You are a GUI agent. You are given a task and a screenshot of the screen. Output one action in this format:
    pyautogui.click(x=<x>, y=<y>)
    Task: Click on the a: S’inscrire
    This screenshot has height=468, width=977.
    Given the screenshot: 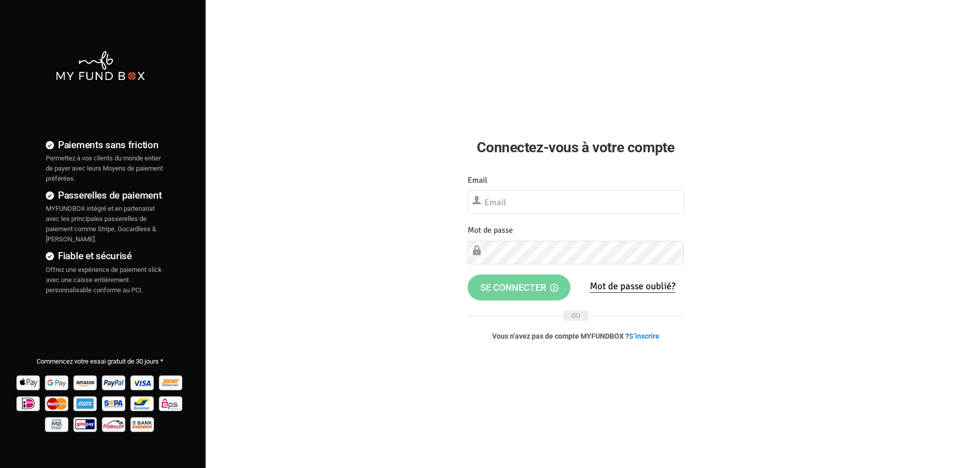 What is the action you would take?
    pyautogui.click(x=644, y=336)
    